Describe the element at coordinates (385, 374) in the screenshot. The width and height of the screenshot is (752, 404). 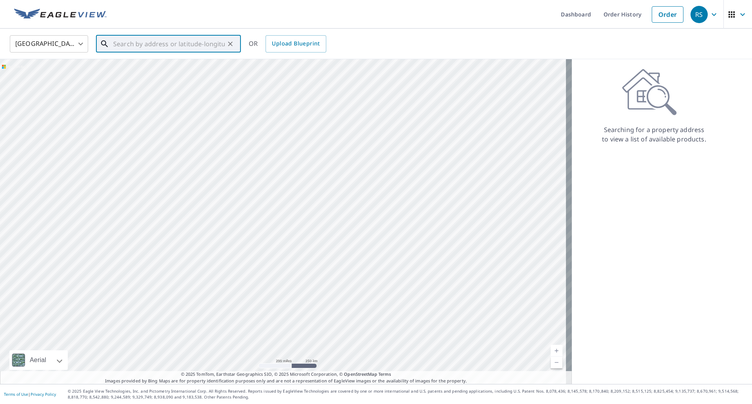
I see `a: Terms` at that location.